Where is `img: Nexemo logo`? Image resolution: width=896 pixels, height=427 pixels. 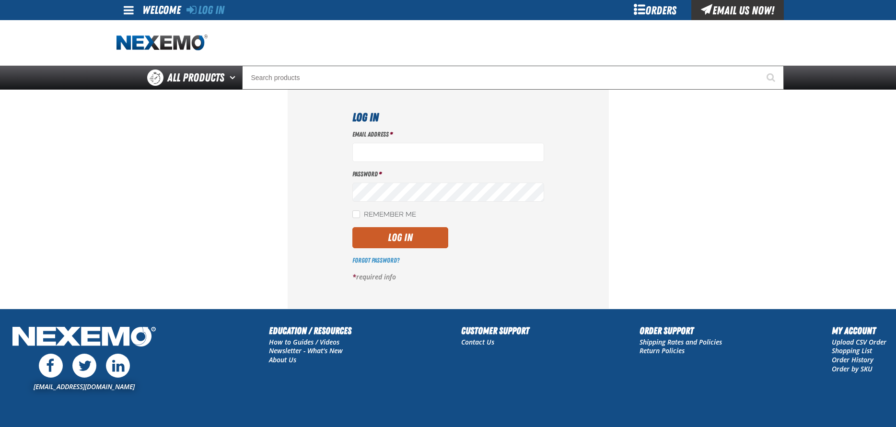 img: Nexemo logo is located at coordinates (162, 43).